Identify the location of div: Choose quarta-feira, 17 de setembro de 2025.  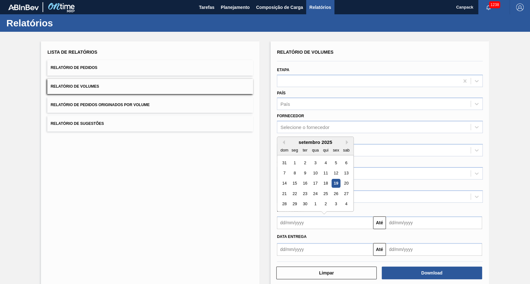
(315, 183).